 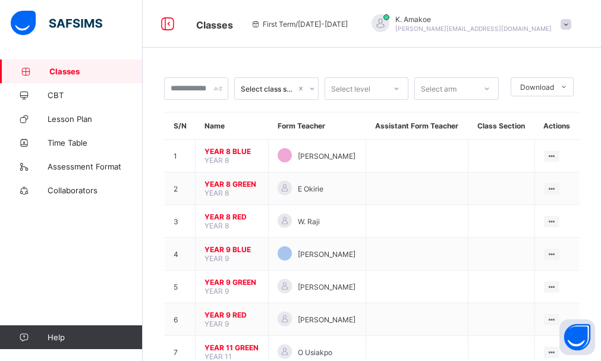 What do you see at coordinates (180, 254) in the screenshot?
I see `td: 4` at bounding box center [180, 254].